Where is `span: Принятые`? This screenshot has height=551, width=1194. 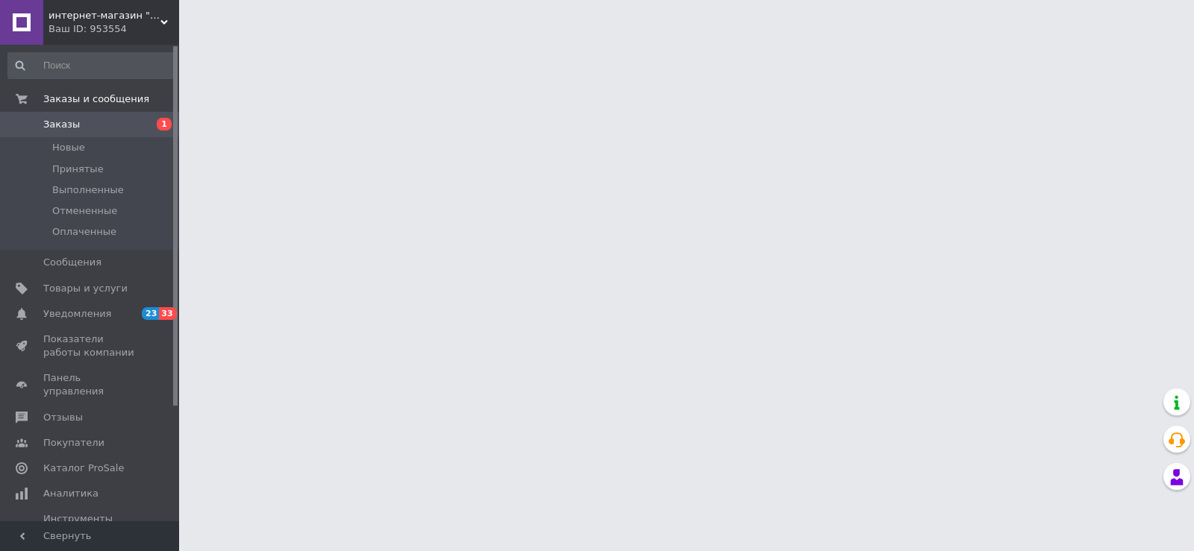
span: Принятые is located at coordinates (78, 169).